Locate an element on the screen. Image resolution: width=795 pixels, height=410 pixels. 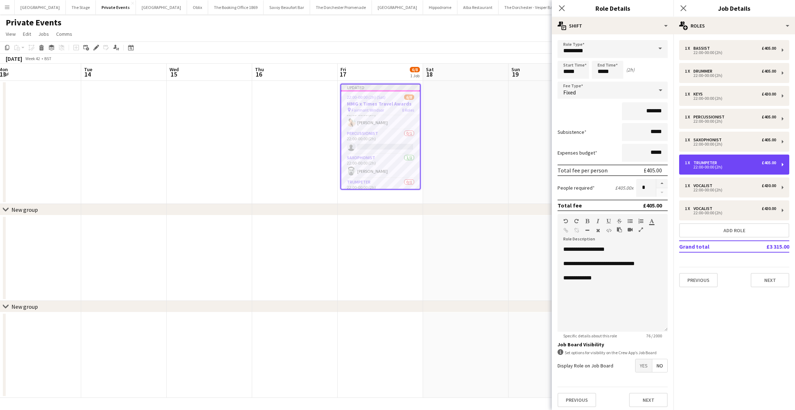
span: Fri is located at coordinates (344, 69).